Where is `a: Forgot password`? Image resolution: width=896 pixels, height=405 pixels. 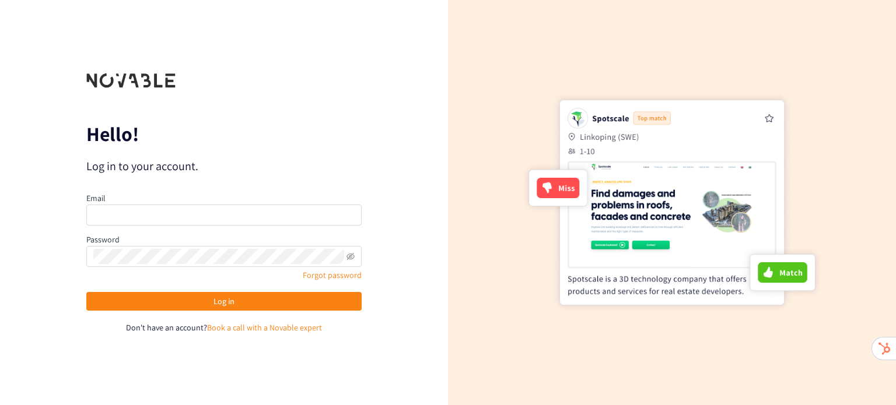 a: Forgot password is located at coordinates (332, 275).